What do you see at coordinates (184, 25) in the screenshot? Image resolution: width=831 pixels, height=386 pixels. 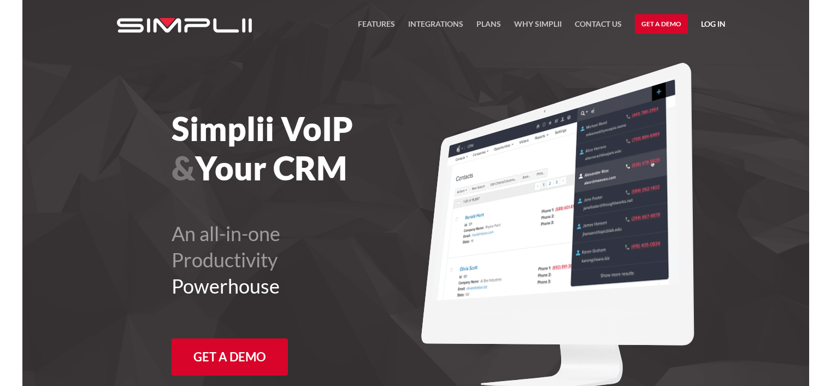 I see `img: Simplii` at bounding box center [184, 25].